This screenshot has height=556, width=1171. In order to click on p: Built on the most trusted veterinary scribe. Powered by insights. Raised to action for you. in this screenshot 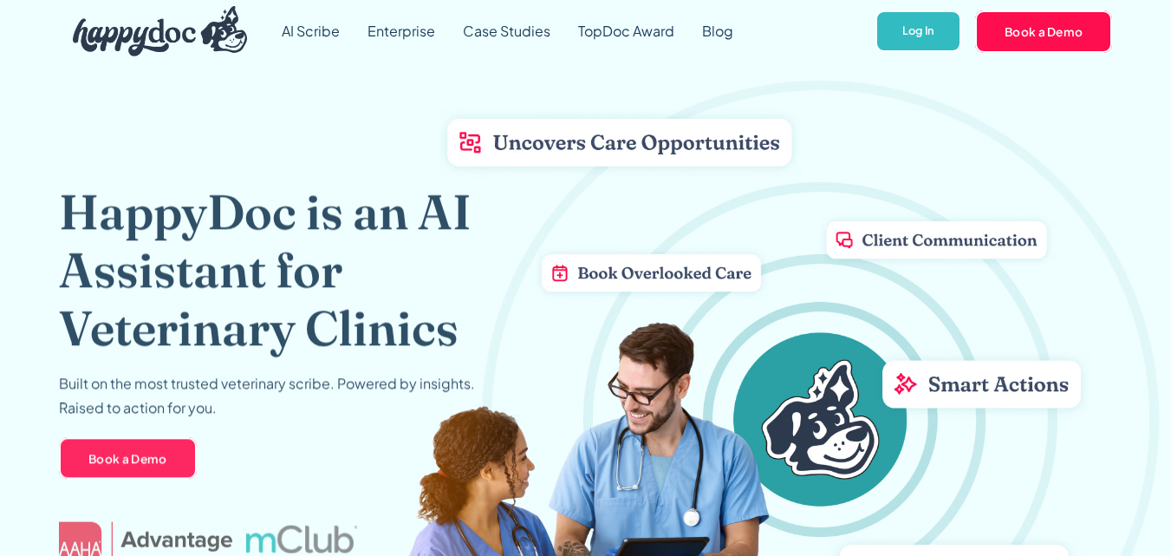, I will do `click(267, 395)`.